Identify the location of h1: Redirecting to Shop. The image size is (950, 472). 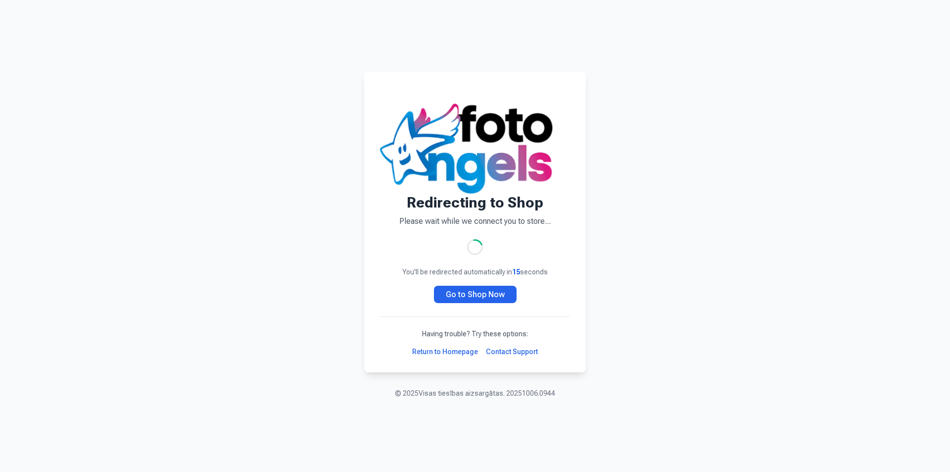
(475, 202).